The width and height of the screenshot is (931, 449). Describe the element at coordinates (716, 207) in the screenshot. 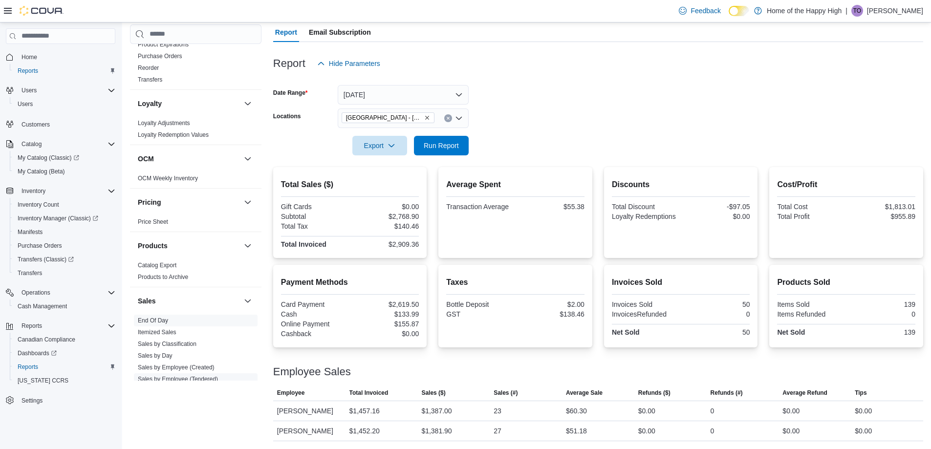

I see `div: -$97.05` at that location.